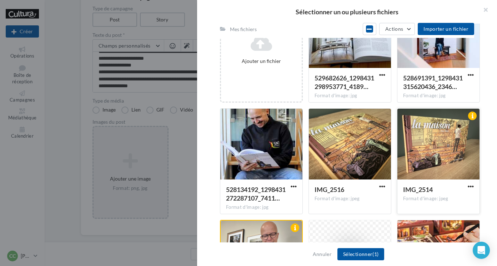  Describe the element at coordinates (394, 29) in the screenshot. I see `span: Actions` at that location.